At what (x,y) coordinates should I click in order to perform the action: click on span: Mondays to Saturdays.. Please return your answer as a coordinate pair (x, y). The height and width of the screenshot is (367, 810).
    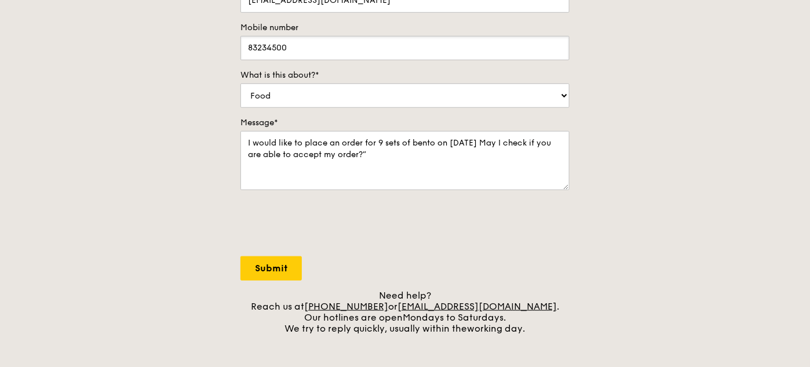
    Looking at the image, I should click on (454, 317).